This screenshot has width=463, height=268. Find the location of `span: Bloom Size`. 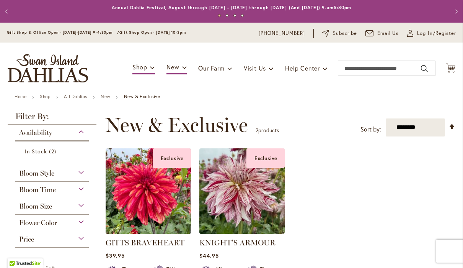

span: Bloom Size is located at coordinates (36, 206).